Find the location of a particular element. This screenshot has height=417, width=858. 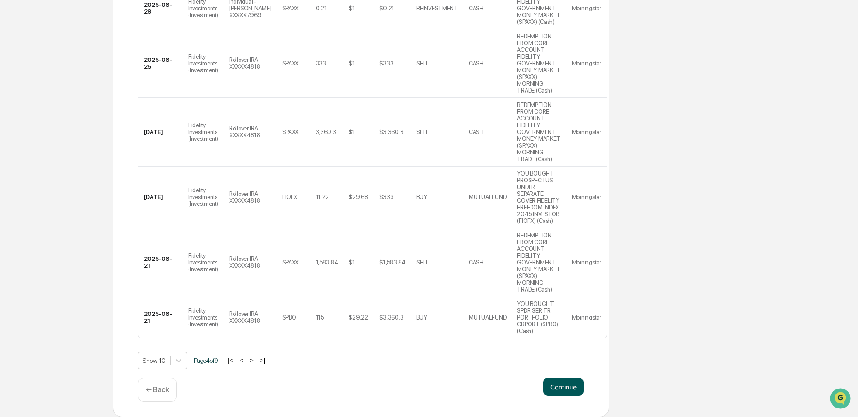

div: 11.22 is located at coordinates (322, 197).